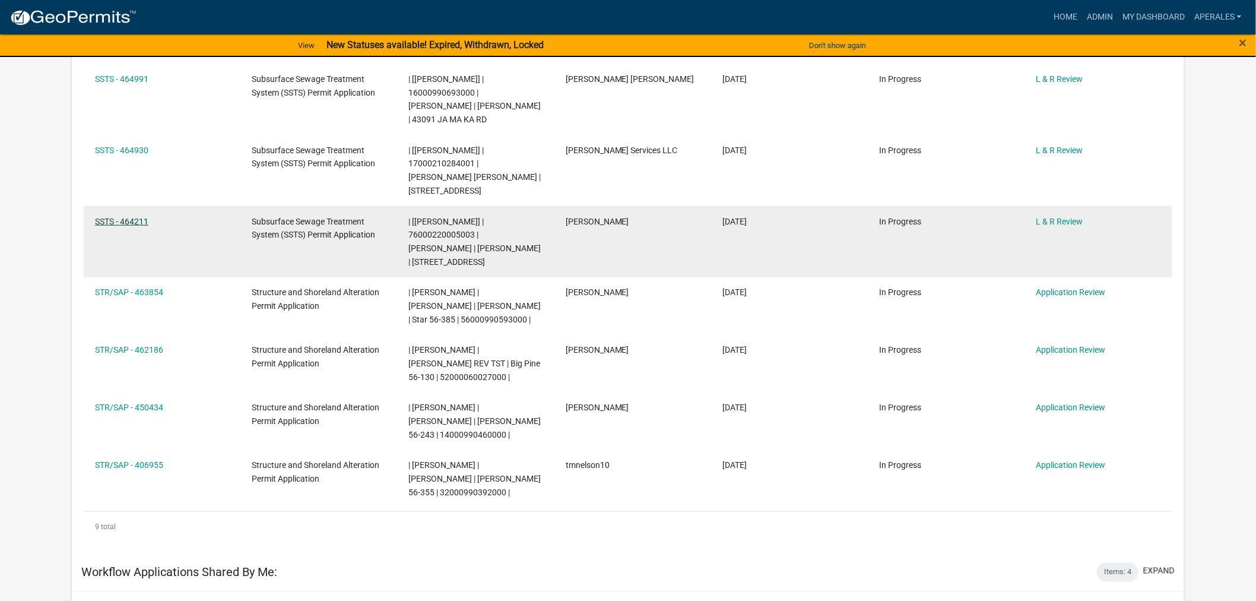 This screenshot has height=601, width=1256. I want to click on span: 04/16/2025, so click(734, 465).